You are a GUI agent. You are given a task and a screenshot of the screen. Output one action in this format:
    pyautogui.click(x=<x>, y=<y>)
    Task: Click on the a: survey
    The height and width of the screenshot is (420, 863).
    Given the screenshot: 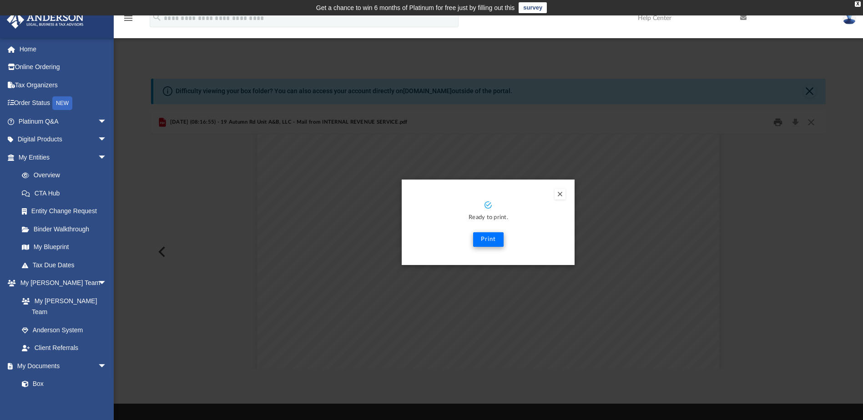 What is the action you would take?
    pyautogui.click(x=533, y=8)
    